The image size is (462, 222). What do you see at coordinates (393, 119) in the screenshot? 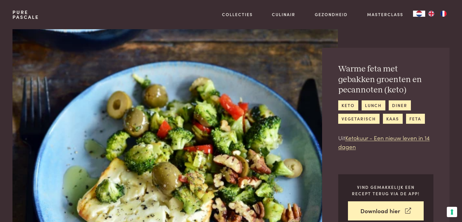
I see `a: kaas` at bounding box center [393, 119].